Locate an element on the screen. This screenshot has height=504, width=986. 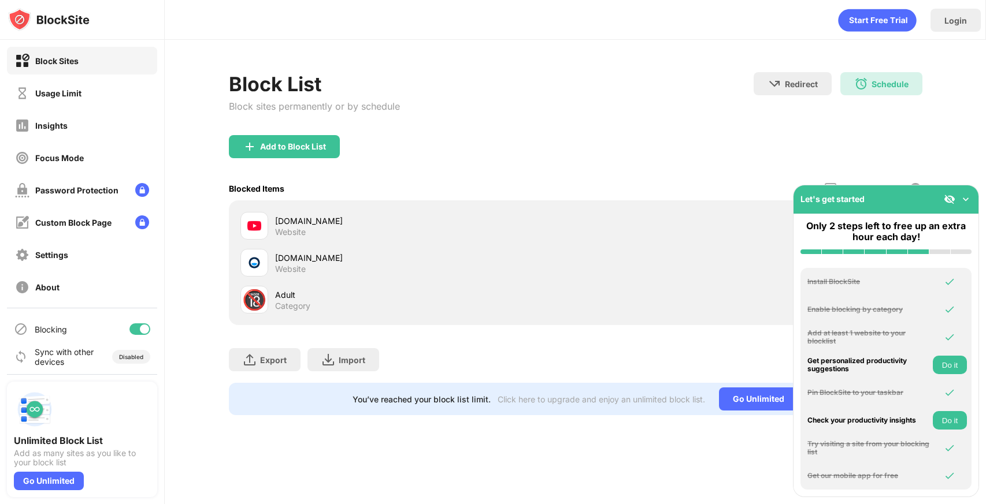
div: Block List is located at coordinates (314, 84).